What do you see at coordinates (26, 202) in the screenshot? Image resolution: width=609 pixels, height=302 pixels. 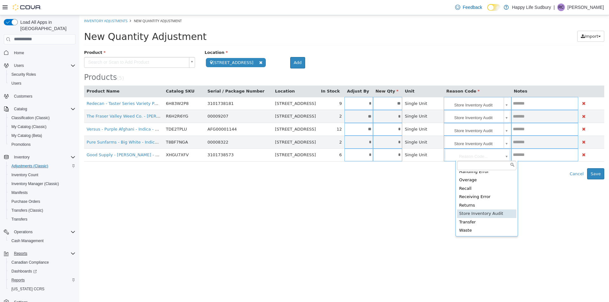 I see `a: Purchase Orders` at bounding box center [26, 202].